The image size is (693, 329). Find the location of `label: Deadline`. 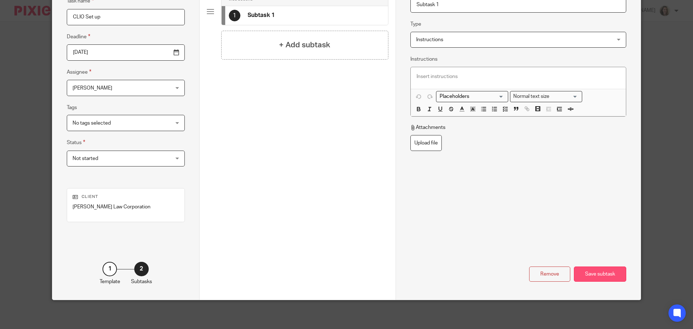

label: Deadline is located at coordinates (78, 36).